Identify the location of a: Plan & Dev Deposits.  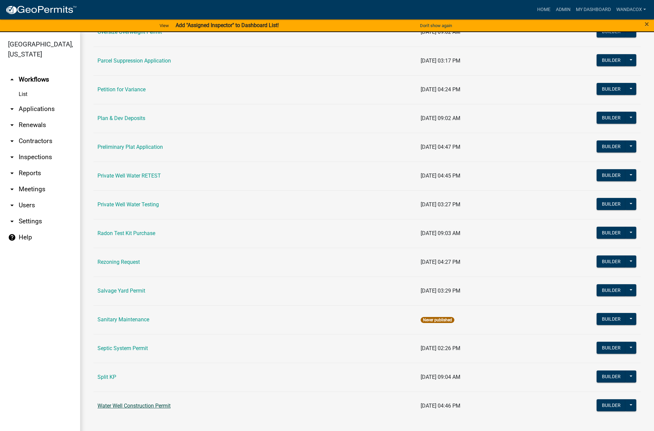
(121, 118).